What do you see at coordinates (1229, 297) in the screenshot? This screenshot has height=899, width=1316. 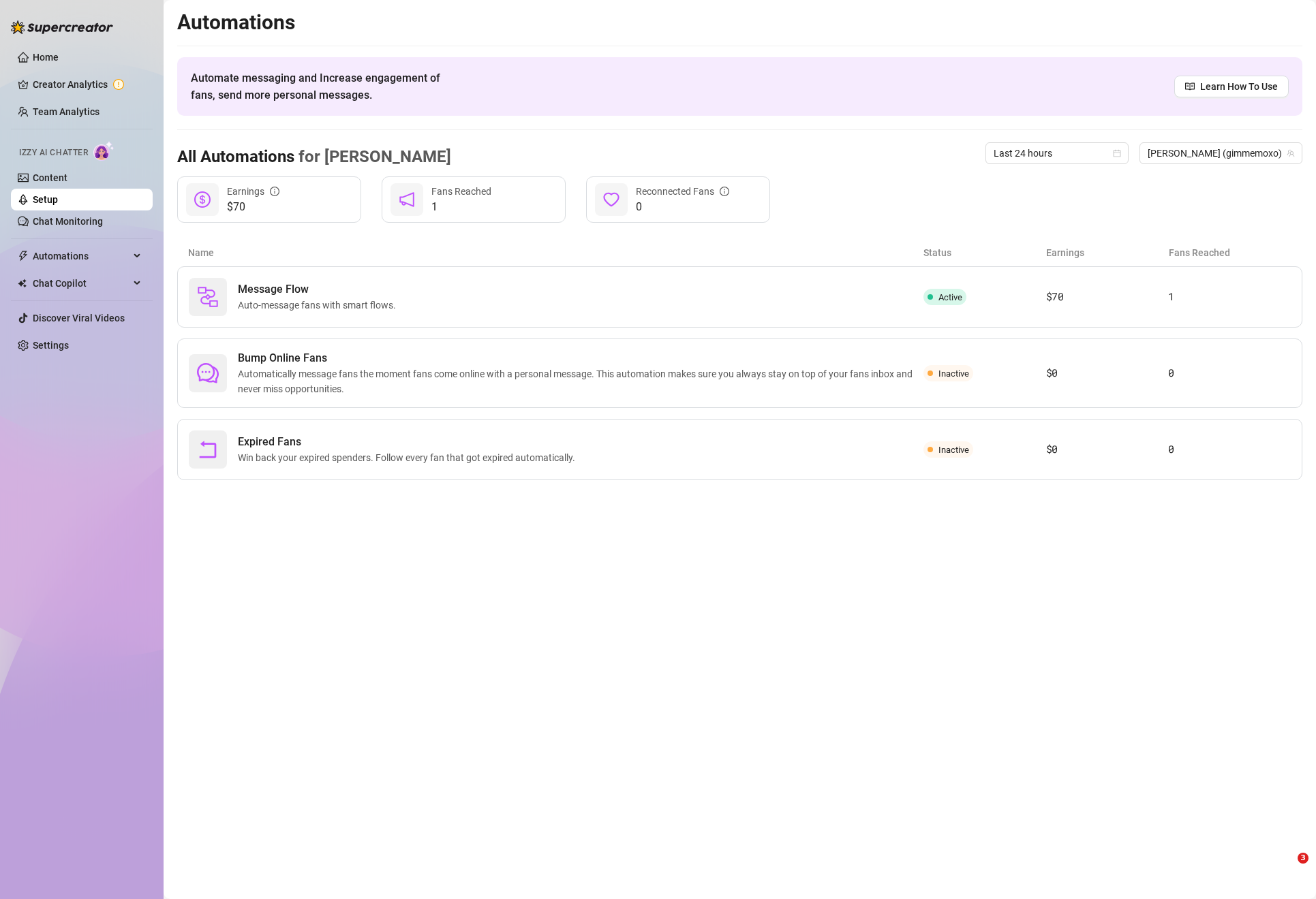 I see `article: 1` at bounding box center [1229, 297].